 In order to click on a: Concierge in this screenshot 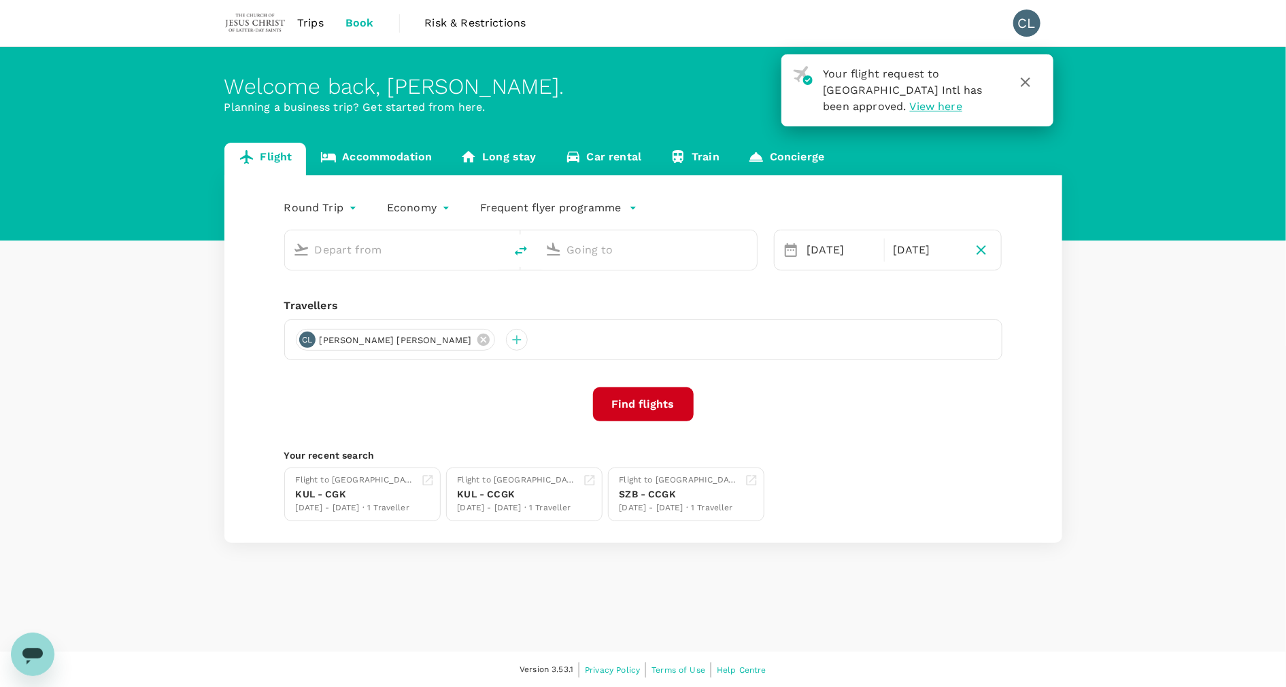, I will do `click(786, 159)`.